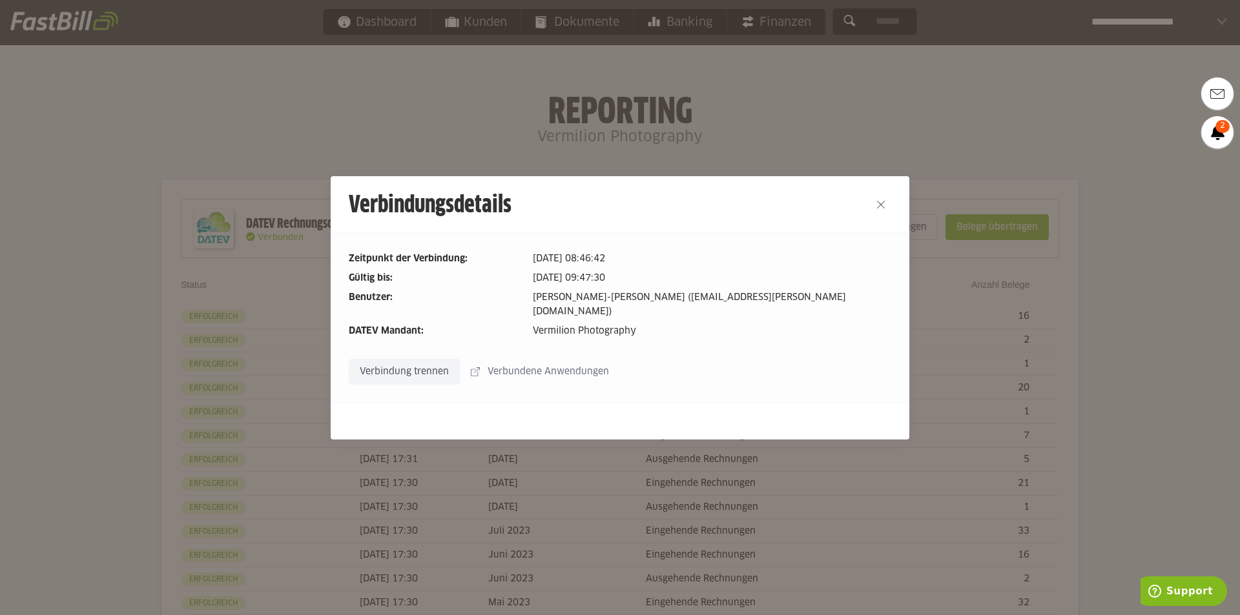  Describe the element at coordinates (1222, 127) in the screenshot. I see `span: 2` at that location.